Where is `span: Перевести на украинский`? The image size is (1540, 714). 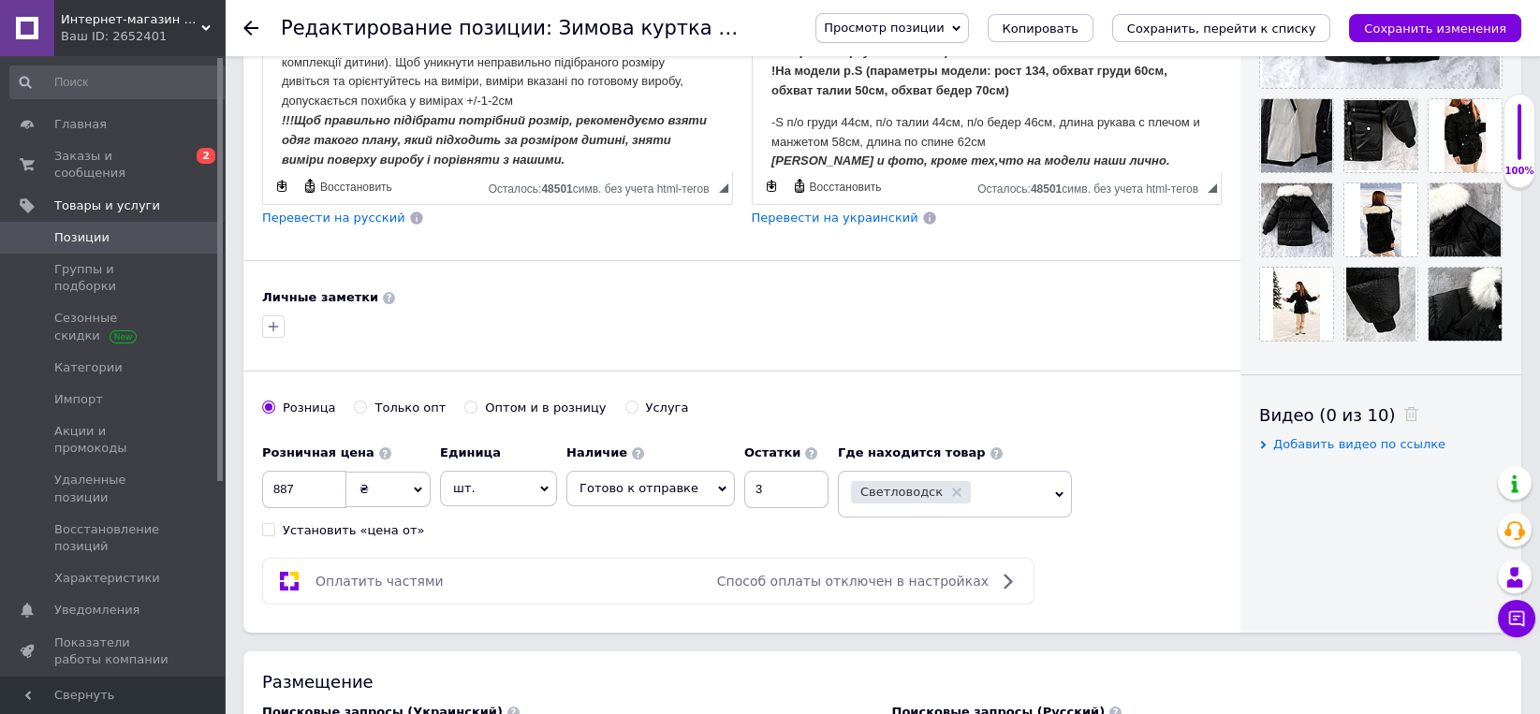 span: Перевести на украинский is located at coordinates (835, 217).